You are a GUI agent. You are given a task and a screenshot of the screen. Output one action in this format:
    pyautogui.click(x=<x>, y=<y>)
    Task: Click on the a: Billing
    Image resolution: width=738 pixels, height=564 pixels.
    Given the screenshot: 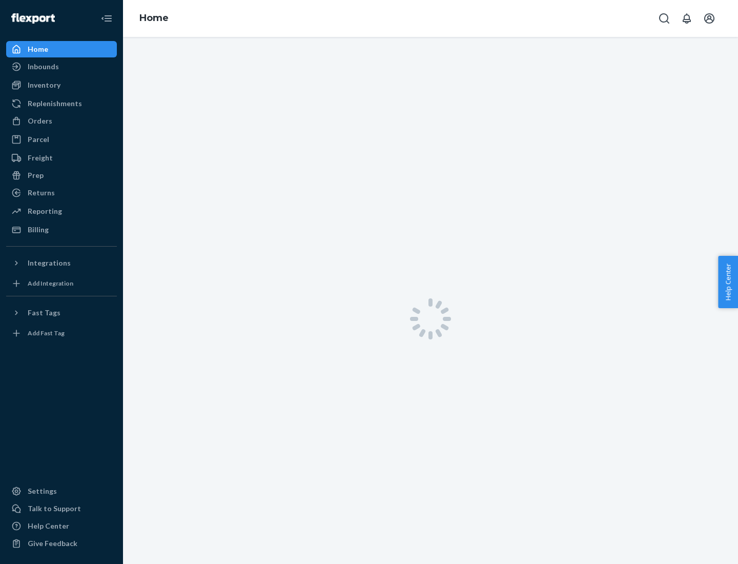 What is the action you would take?
    pyautogui.click(x=61, y=230)
    